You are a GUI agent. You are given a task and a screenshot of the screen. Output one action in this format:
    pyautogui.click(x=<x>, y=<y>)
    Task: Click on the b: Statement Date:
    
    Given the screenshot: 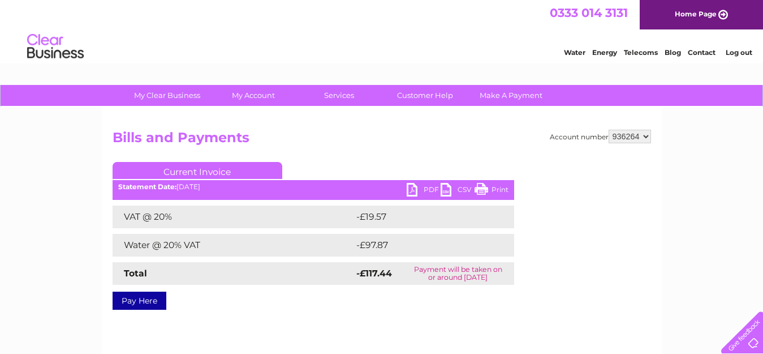 What is the action you would take?
    pyautogui.click(x=147, y=186)
    